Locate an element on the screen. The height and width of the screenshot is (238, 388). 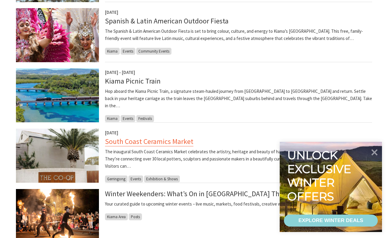
img: Dancers in jewelled pink and silver costumes with feathers, holding their hands up while smiling is located at coordinates (57, 35).